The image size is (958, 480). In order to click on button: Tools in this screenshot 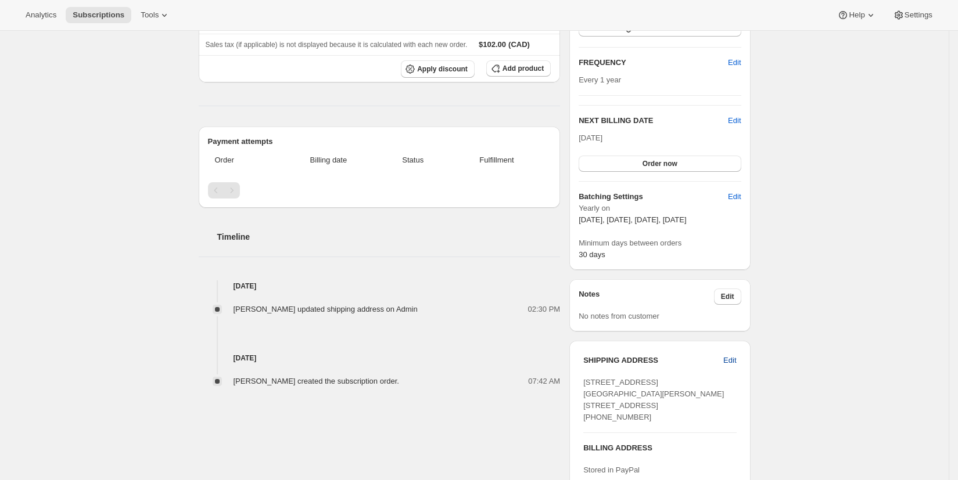, I will do `click(155, 15)`.